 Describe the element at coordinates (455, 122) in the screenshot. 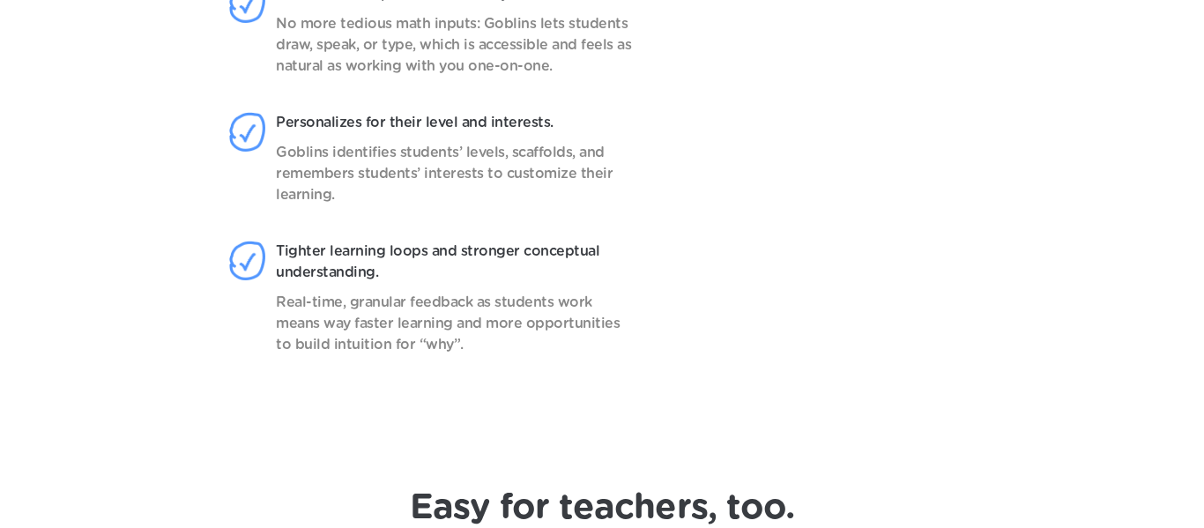

I see `p: Personalizes for their level and interests.` at that location.